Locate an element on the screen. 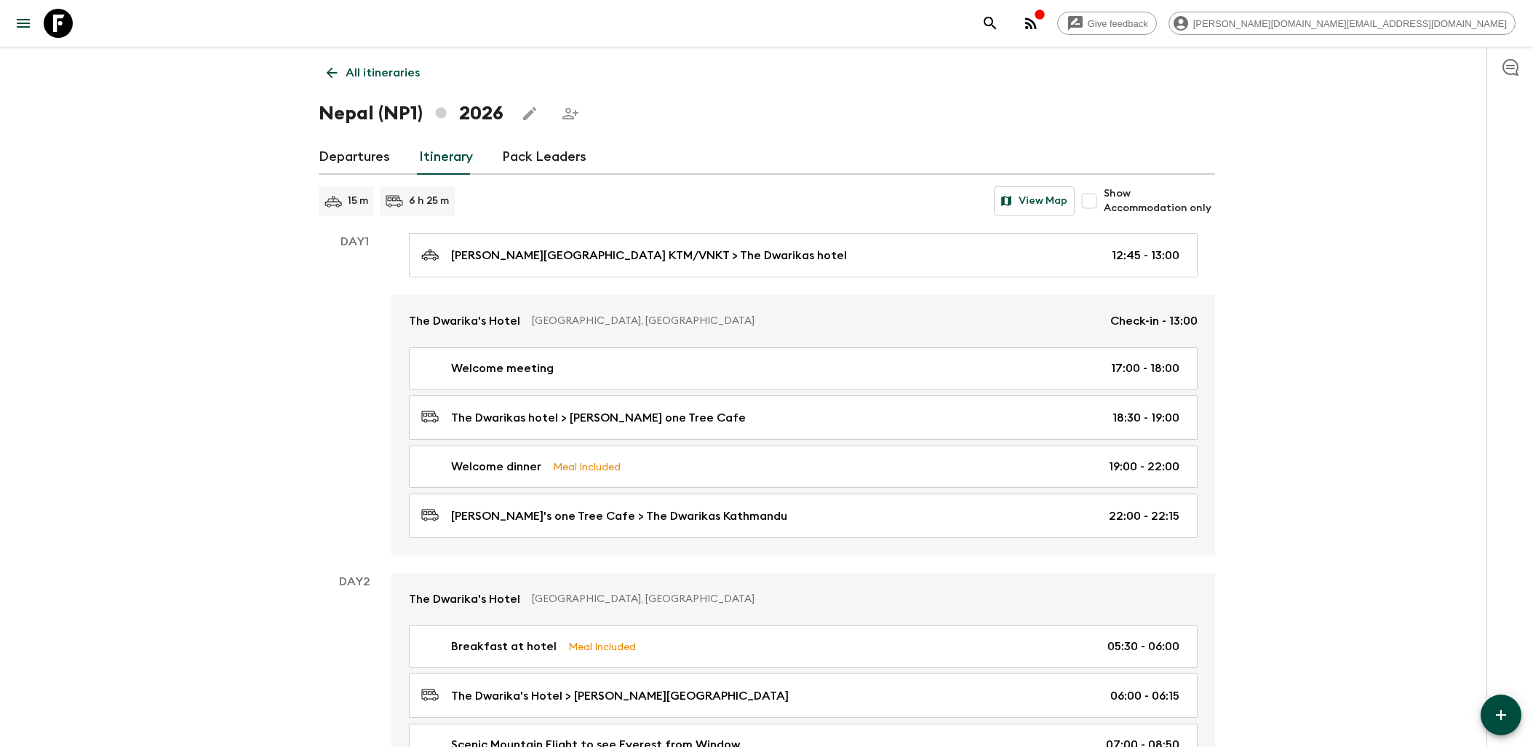 The width and height of the screenshot is (1533, 747). button: View Map is located at coordinates (1034, 201).